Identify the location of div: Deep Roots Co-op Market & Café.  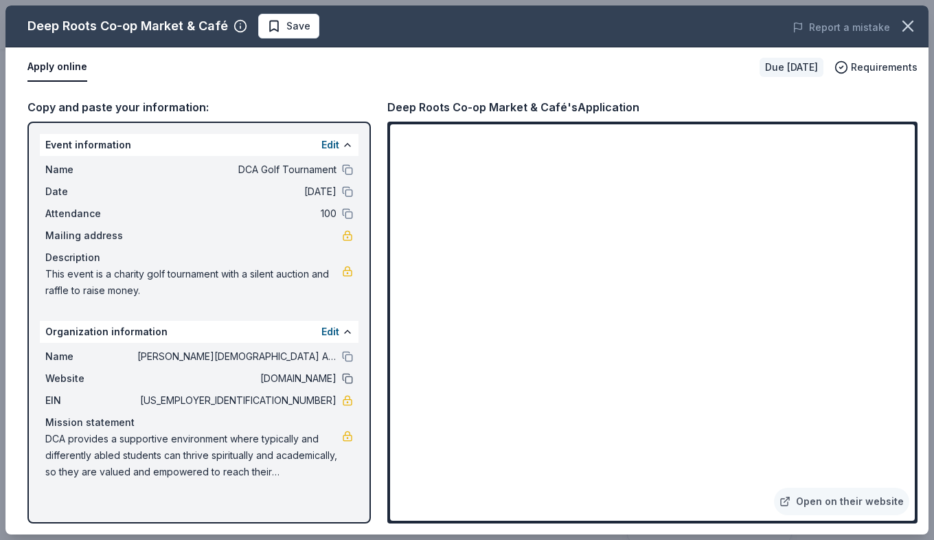
(128, 26).